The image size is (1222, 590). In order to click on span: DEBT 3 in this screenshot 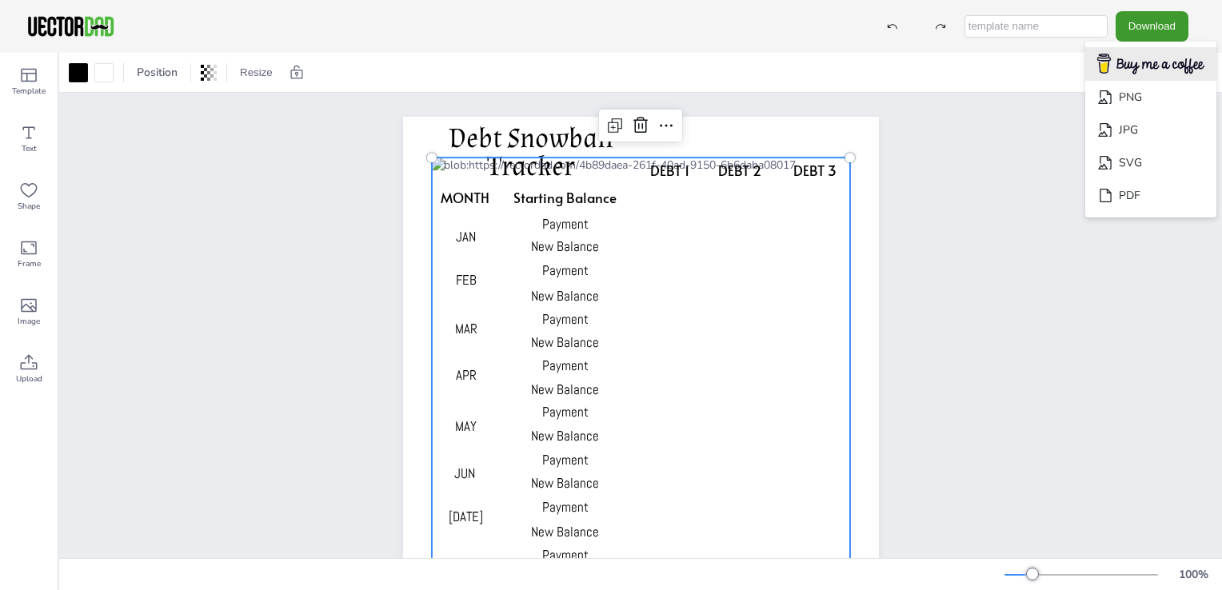, I will do `click(815, 170)`.